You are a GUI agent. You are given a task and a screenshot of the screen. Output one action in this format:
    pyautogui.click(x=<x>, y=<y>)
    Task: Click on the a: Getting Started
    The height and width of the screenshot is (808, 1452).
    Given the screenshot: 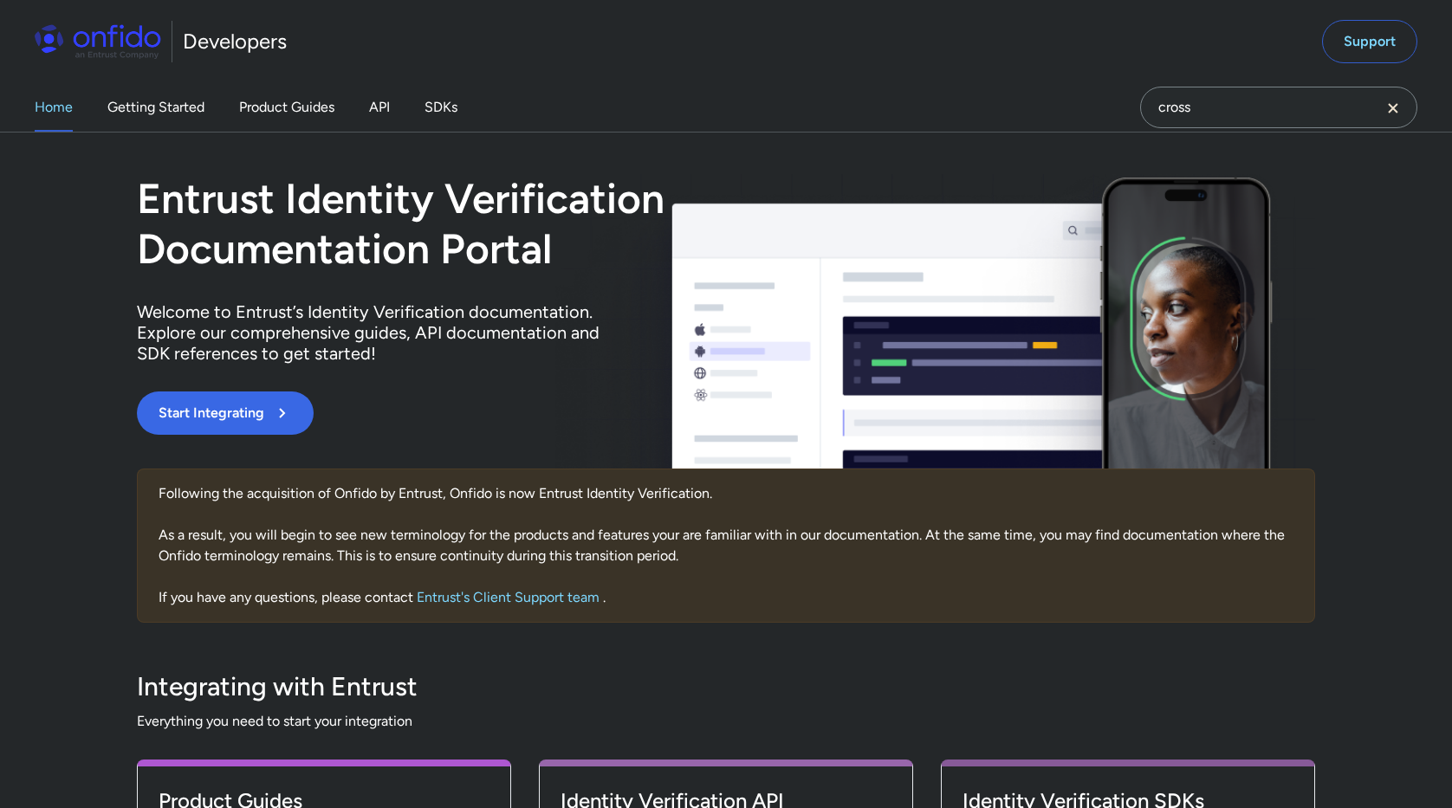 What is the action you would take?
    pyautogui.click(x=156, y=107)
    